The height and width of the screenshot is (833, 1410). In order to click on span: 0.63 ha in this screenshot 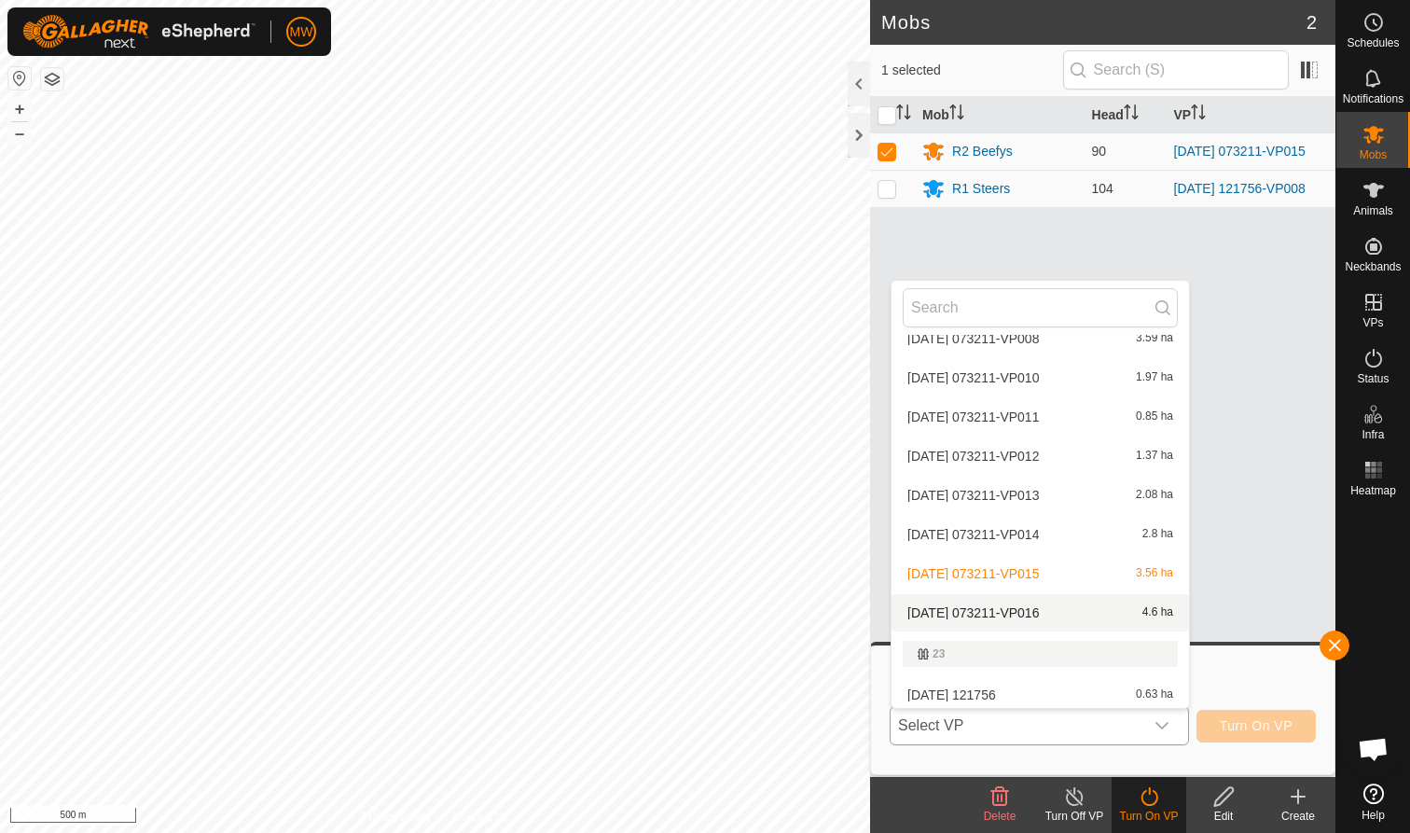, I will do `click(1155, 695)`.